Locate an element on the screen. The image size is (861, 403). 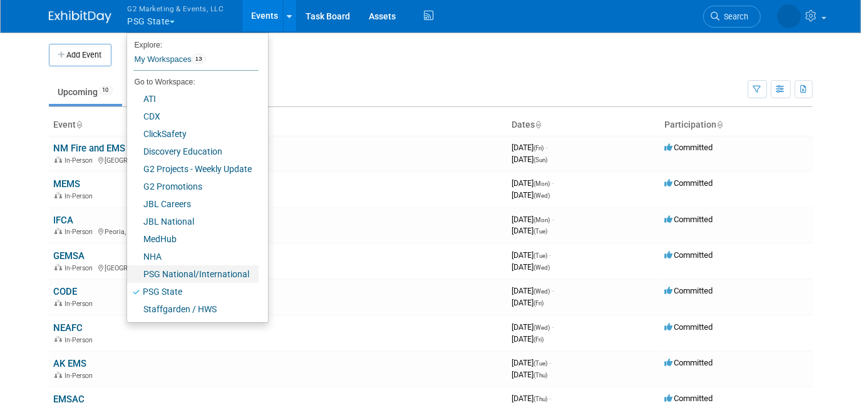
a: JBL Careers is located at coordinates (193, 204).